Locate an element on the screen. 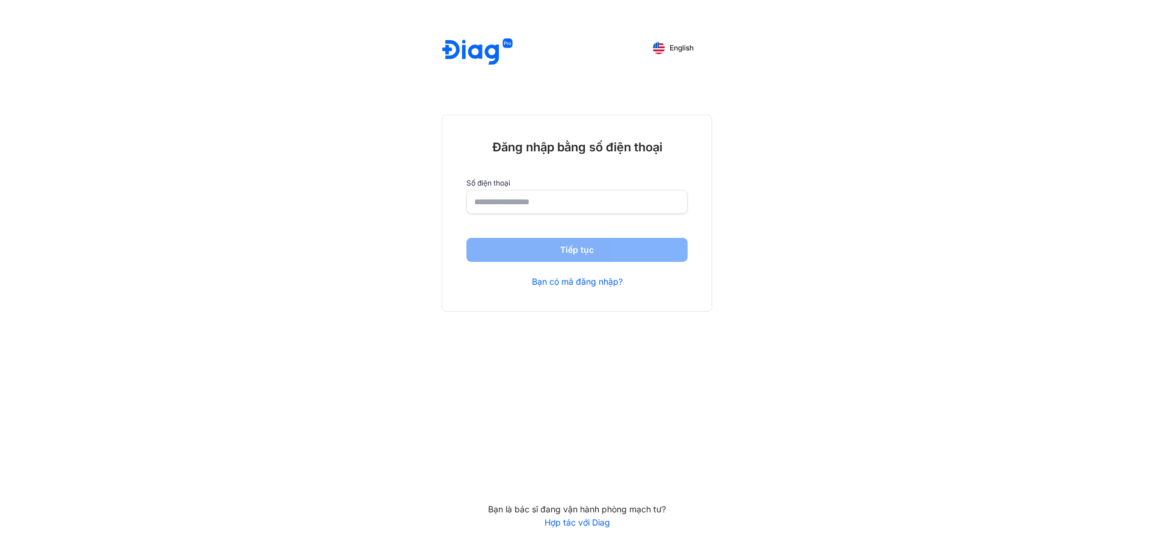 The width and height of the screenshot is (1154, 552). img: English is located at coordinates (659, 48).